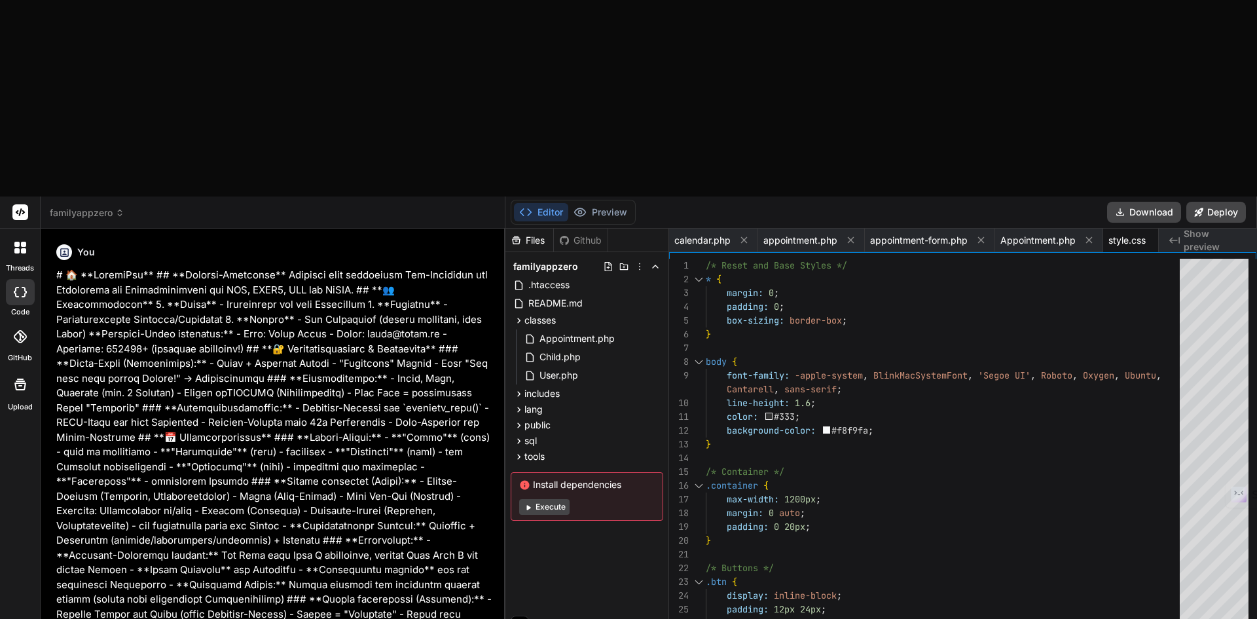  Describe the element at coordinates (534, 409) in the screenshot. I see `span: lang` at that location.